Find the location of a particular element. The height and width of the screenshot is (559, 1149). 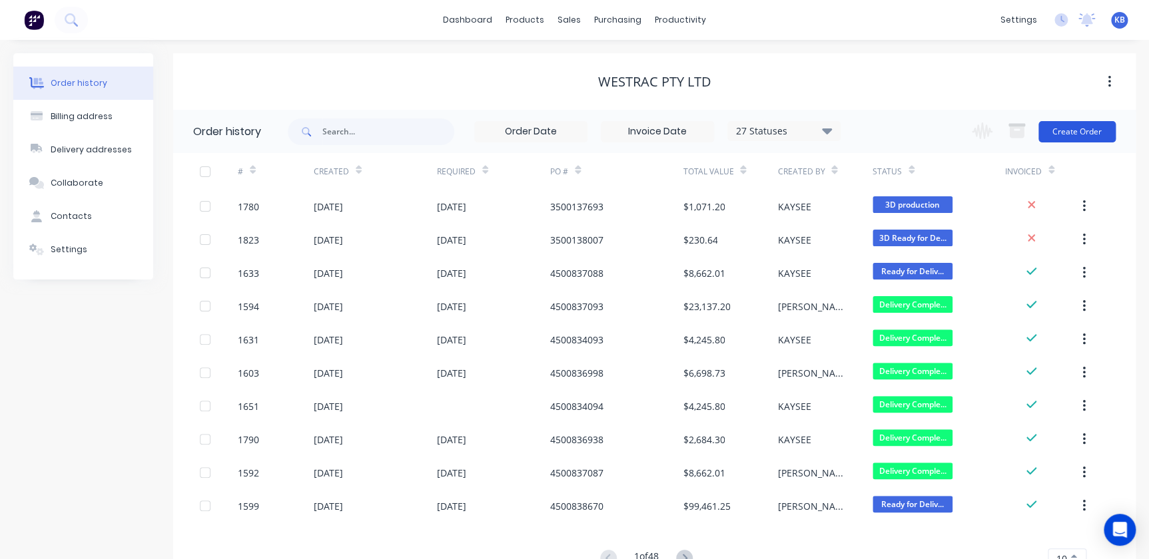

div: sales is located at coordinates (569, 20).